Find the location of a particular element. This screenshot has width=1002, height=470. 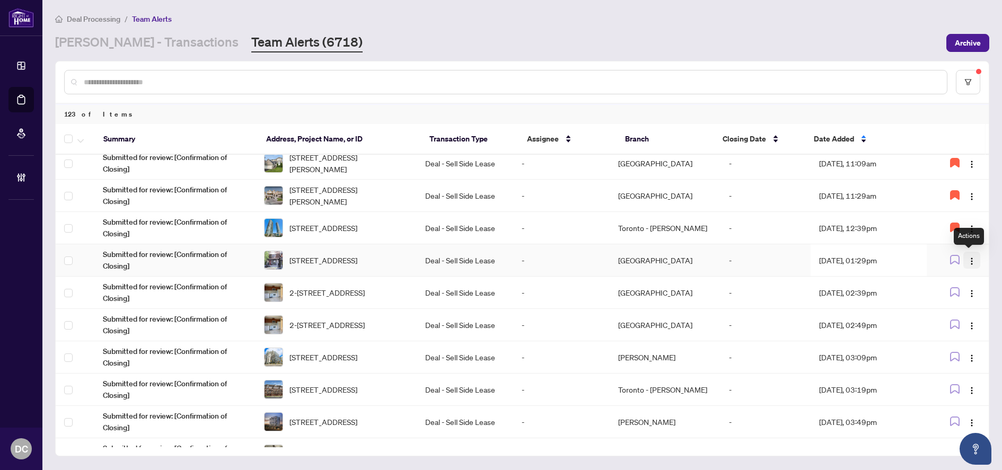

th: Transaction Type is located at coordinates (470, 139).